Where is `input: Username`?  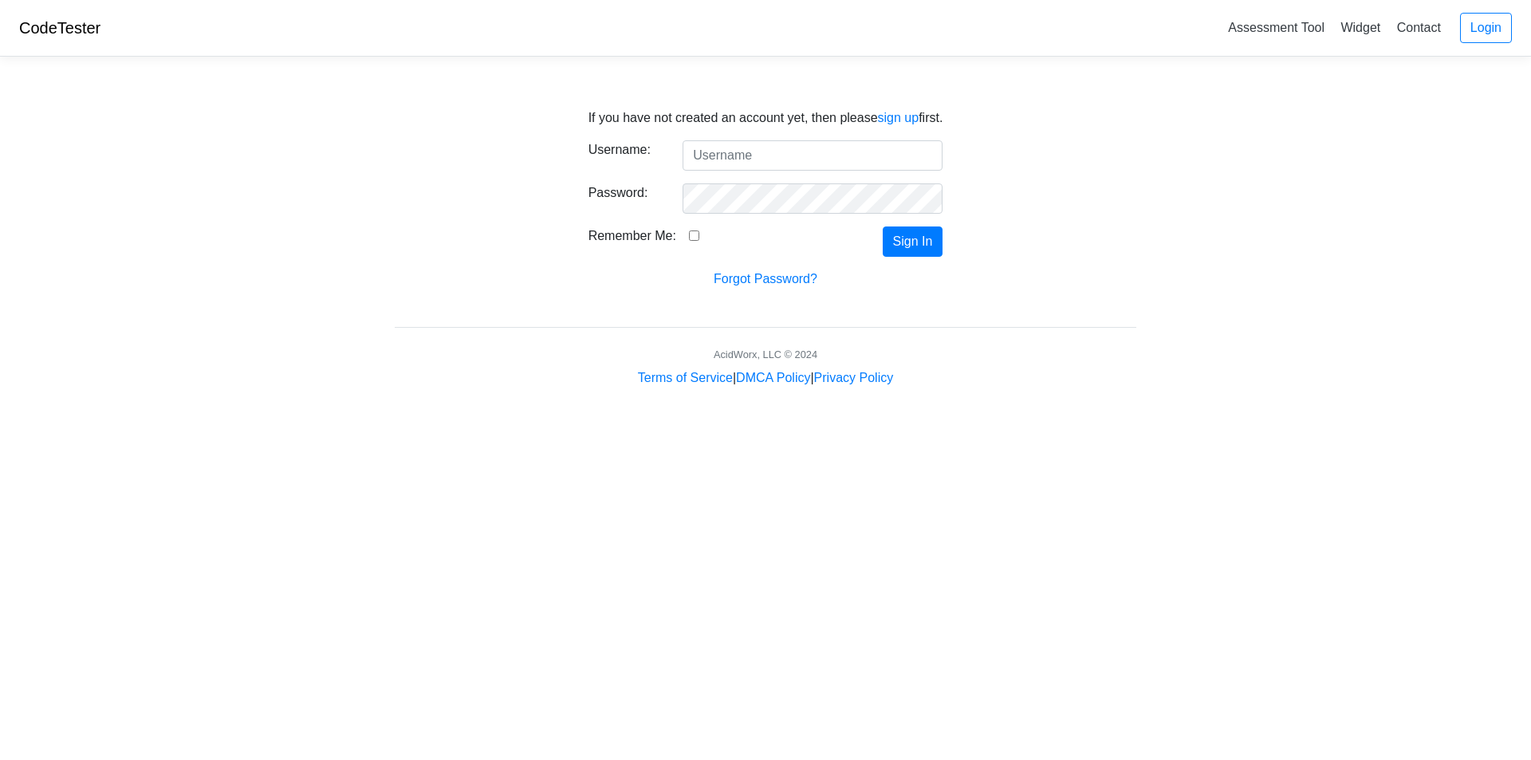 input: Username is located at coordinates (813, 156).